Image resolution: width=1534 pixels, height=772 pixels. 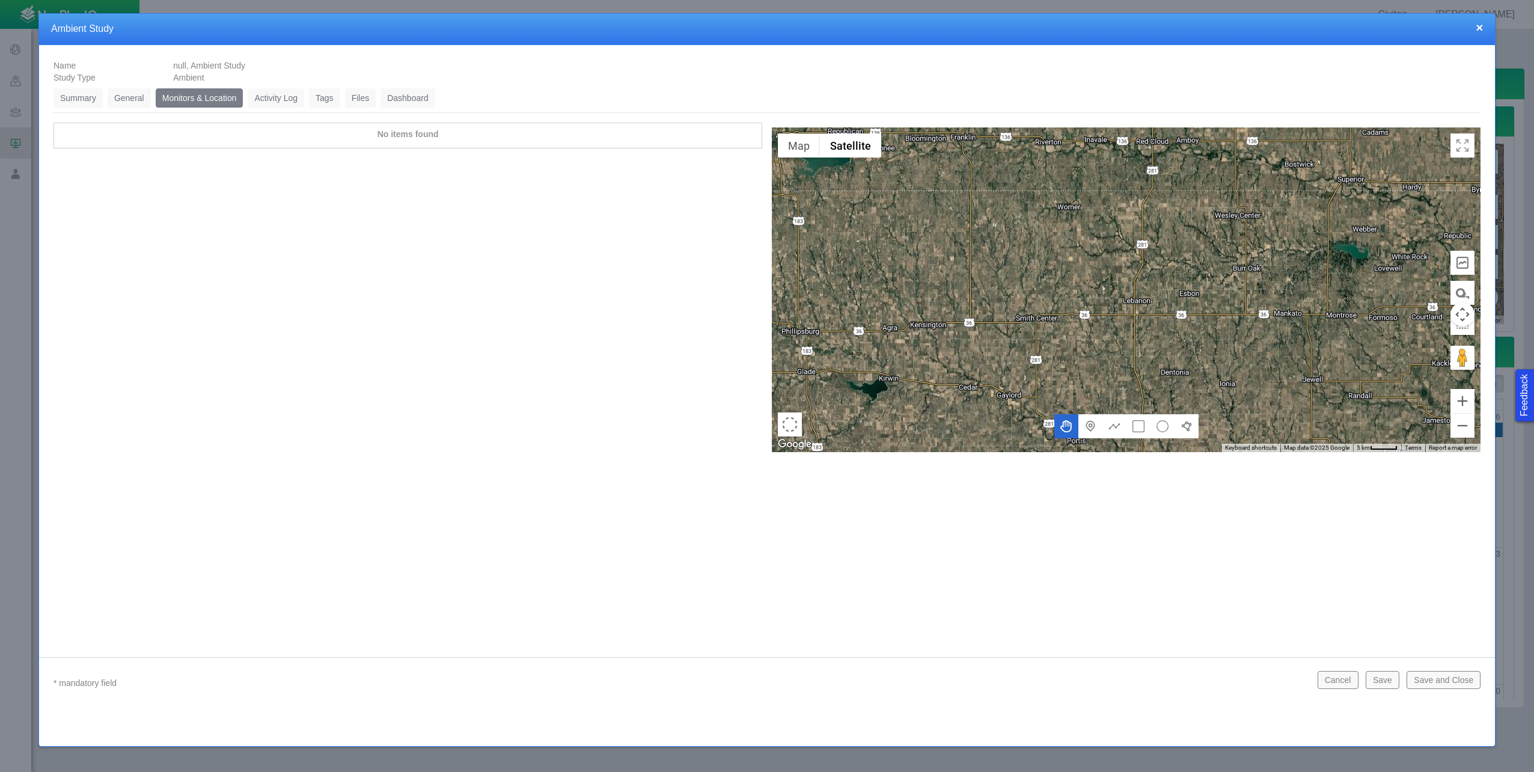 What do you see at coordinates (361, 98) in the screenshot?
I see `a: Files` at bounding box center [361, 98].